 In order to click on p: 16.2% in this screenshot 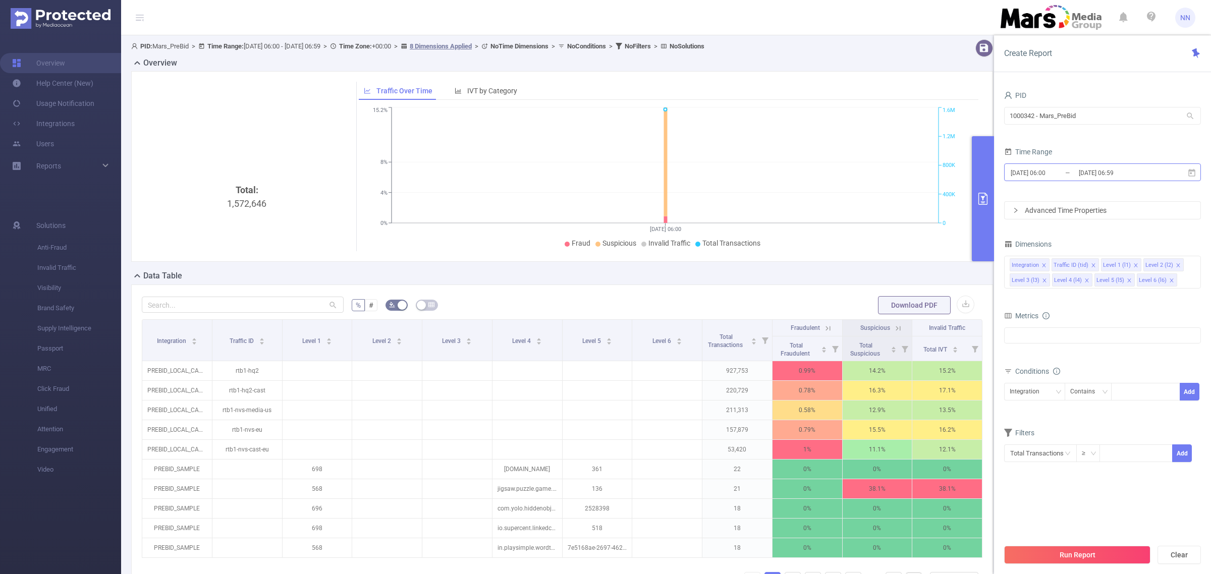, I will do `click(947, 430)`.